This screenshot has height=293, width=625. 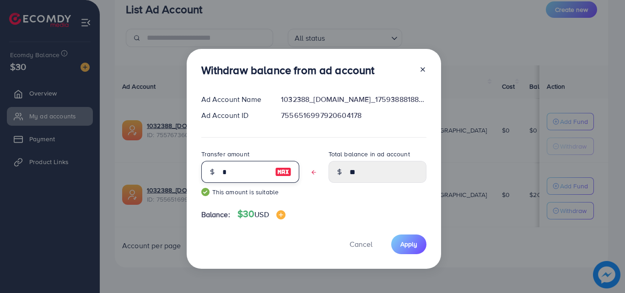 I want to click on small: This amount is suitable, so click(x=250, y=192).